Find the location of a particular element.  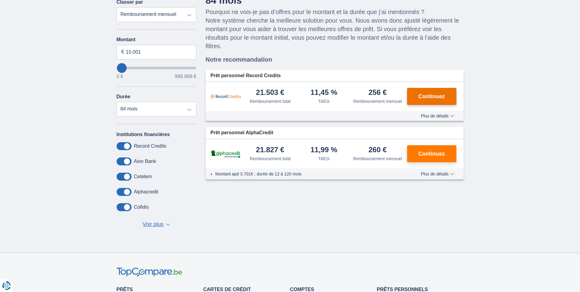

a: wantToBorrow is located at coordinates (157, 68).